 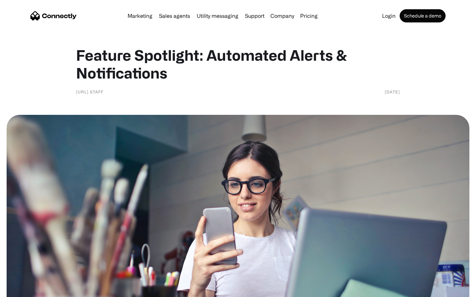 I want to click on div: Company, so click(x=282, y=16).